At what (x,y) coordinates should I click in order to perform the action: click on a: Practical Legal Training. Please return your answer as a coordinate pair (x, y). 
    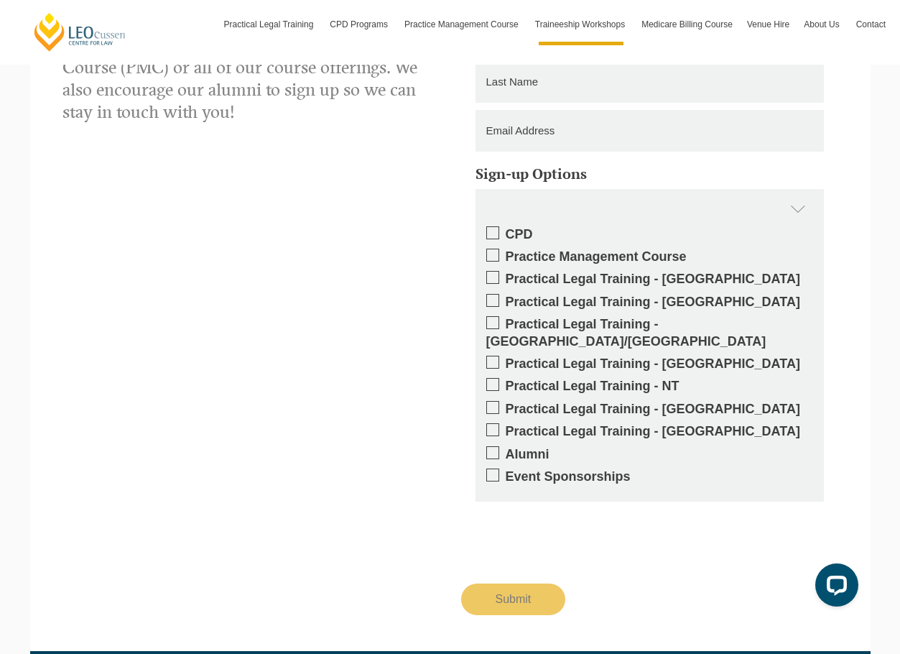
    Looking at the image, I should click on (270, 24).